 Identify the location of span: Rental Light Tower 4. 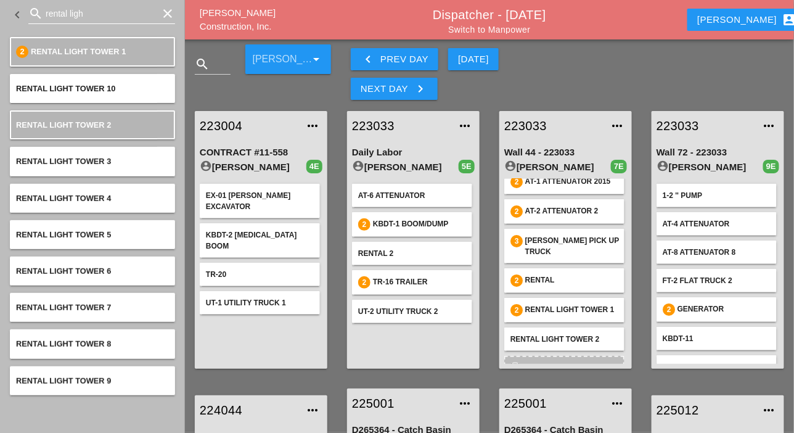
(64, 198).